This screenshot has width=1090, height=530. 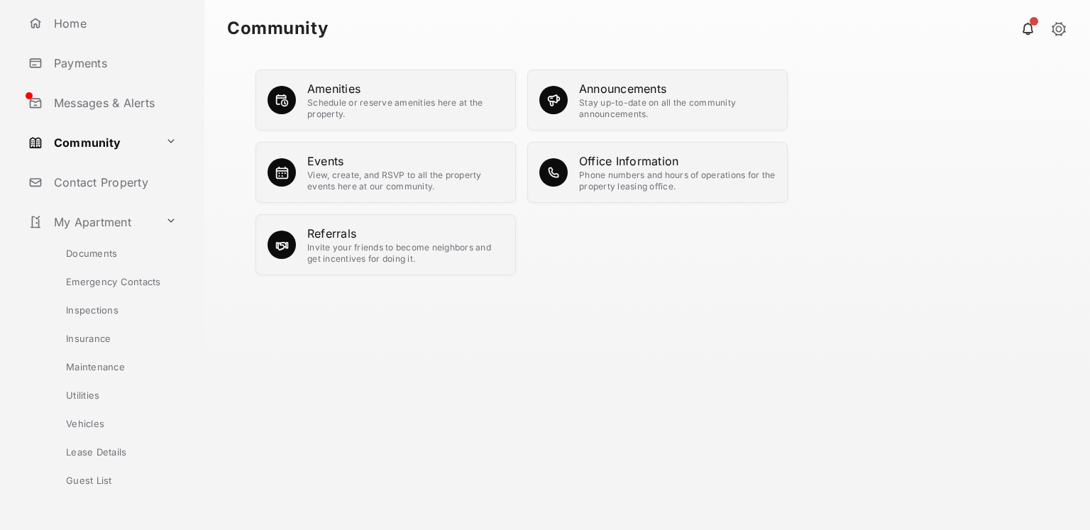 What do you see at coordinates (677, 89) in the screenshot?
I see `div: Announcements` at bounding box center [677, 89].